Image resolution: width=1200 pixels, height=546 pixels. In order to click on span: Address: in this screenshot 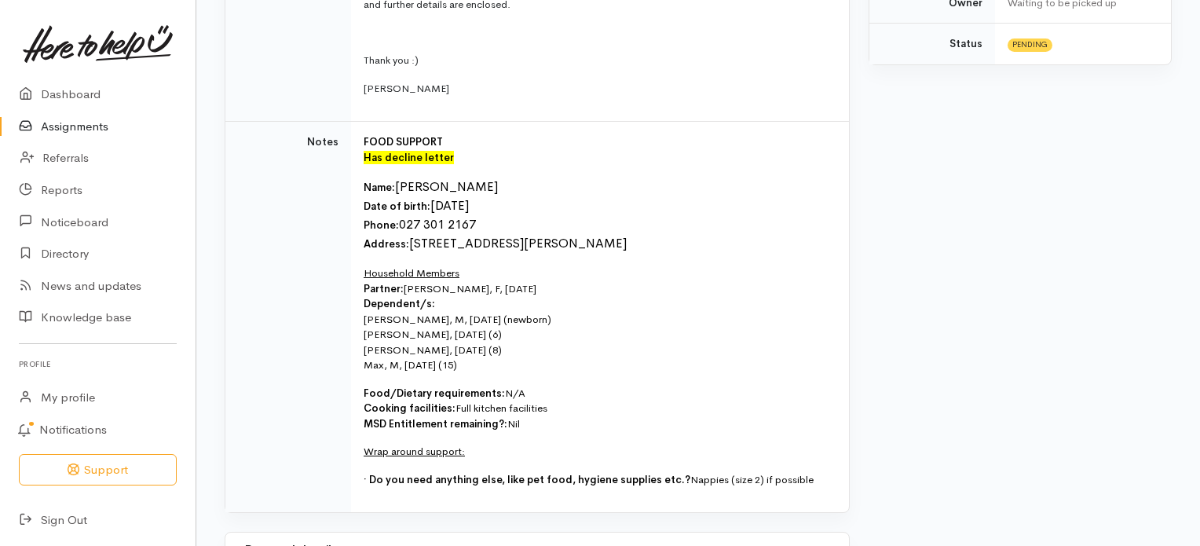, I will do `click(386, 243)`.